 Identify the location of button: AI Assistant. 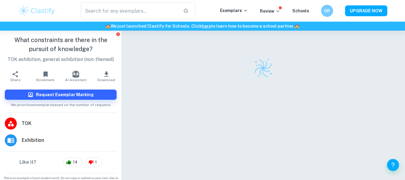
(76, 76).